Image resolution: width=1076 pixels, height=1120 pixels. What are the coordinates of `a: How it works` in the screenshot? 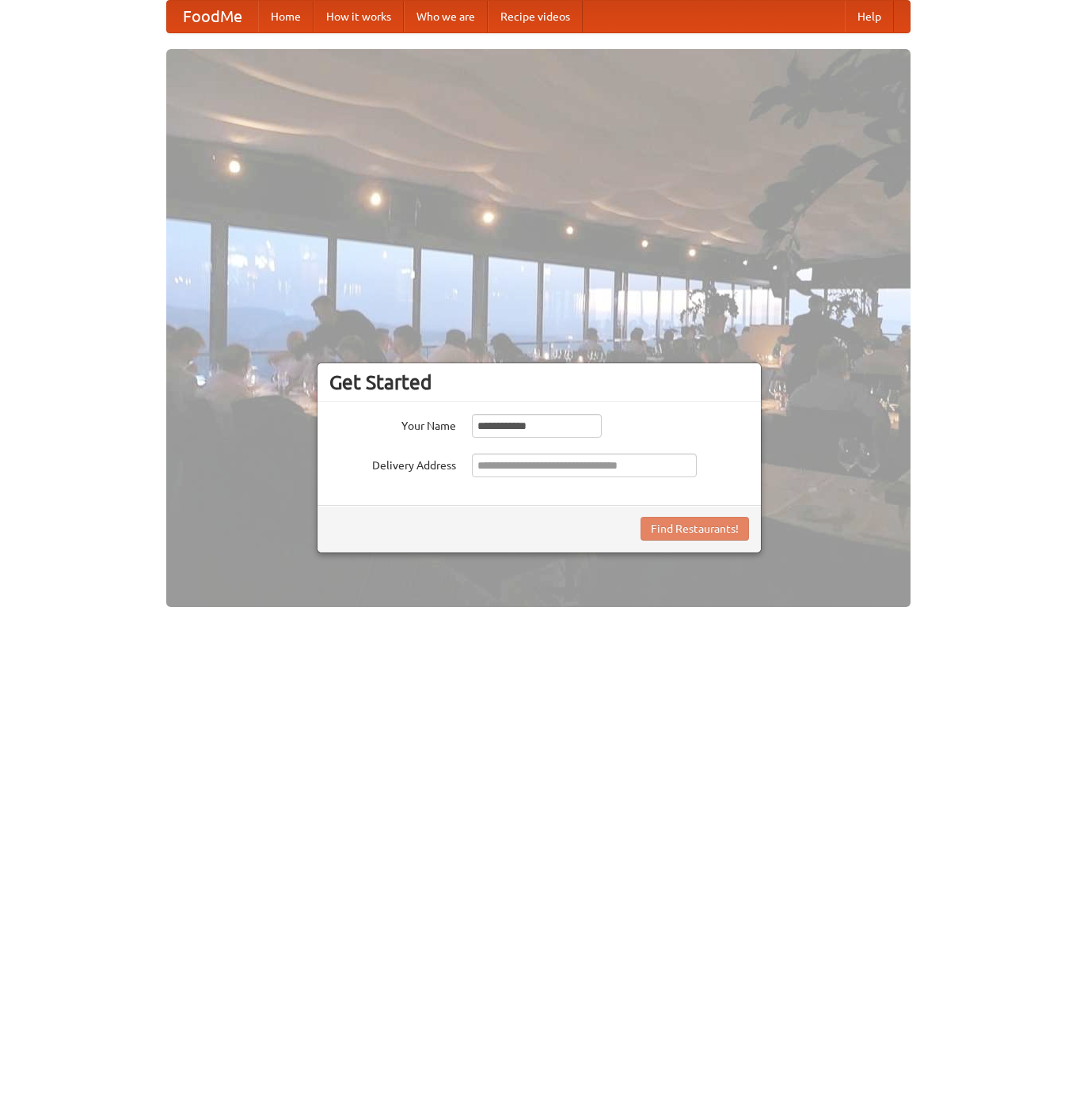 It's located at (358, 17).